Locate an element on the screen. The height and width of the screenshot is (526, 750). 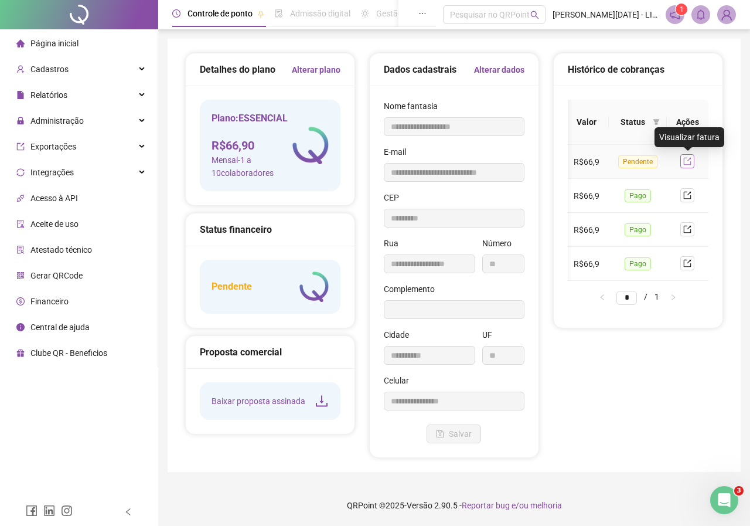
span: Relatórios is located at coordinates (49, 95).